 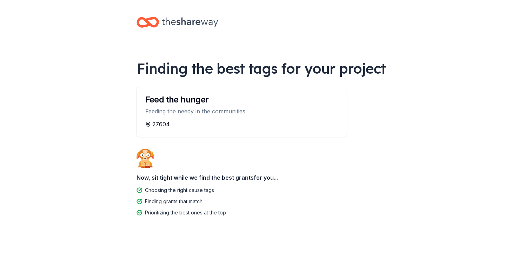 What do you see at coordinates (242, 124) in the screenshot?
I see `div: 27604` at bounding box center [242, 124].